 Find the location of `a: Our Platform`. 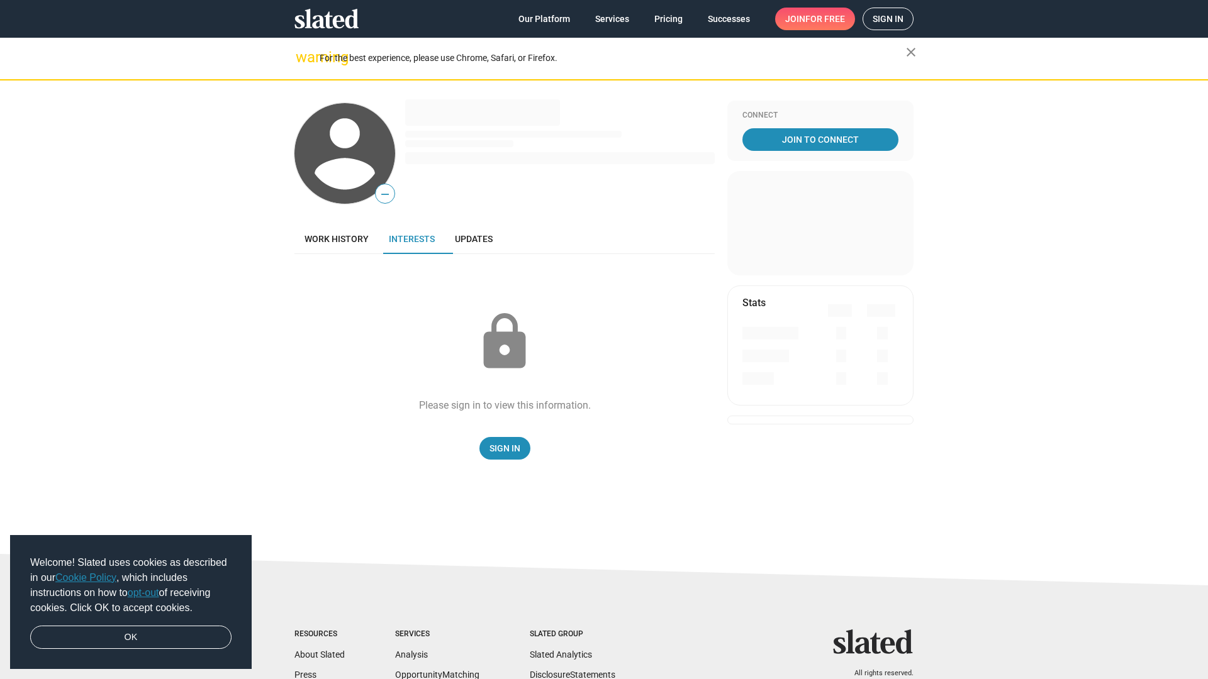

a: Our Platform is located at coordinates (544, 19).